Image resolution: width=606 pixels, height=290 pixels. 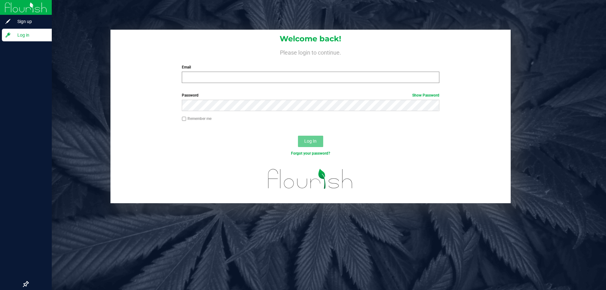 What do you see at coordinates (310, 39) in the screenshot?
I see `h1: Welcome back!` at bounding box center [310, 39].